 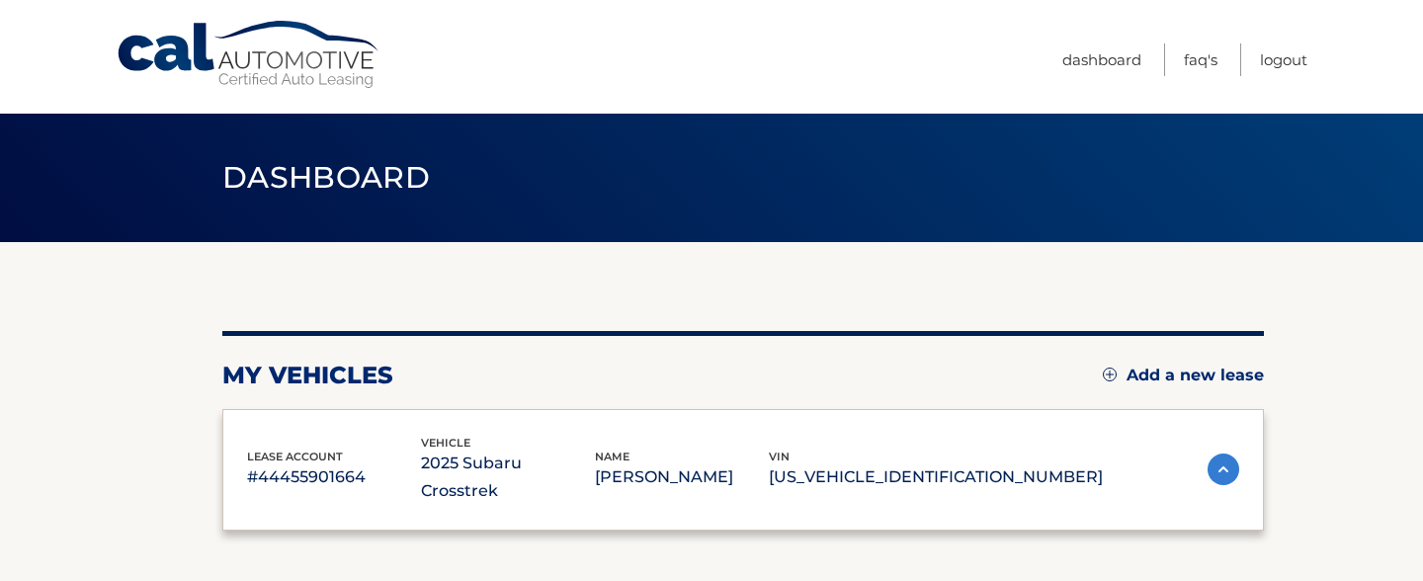 I want to click on span: vehicle, so click(x=446, y=443).